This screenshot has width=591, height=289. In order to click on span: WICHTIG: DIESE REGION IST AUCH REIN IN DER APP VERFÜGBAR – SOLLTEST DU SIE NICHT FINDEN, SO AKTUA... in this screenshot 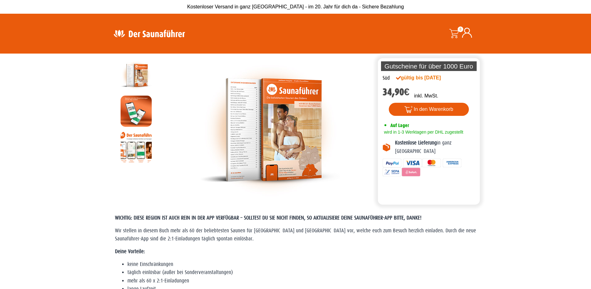, I will do `click(268, 218)`.